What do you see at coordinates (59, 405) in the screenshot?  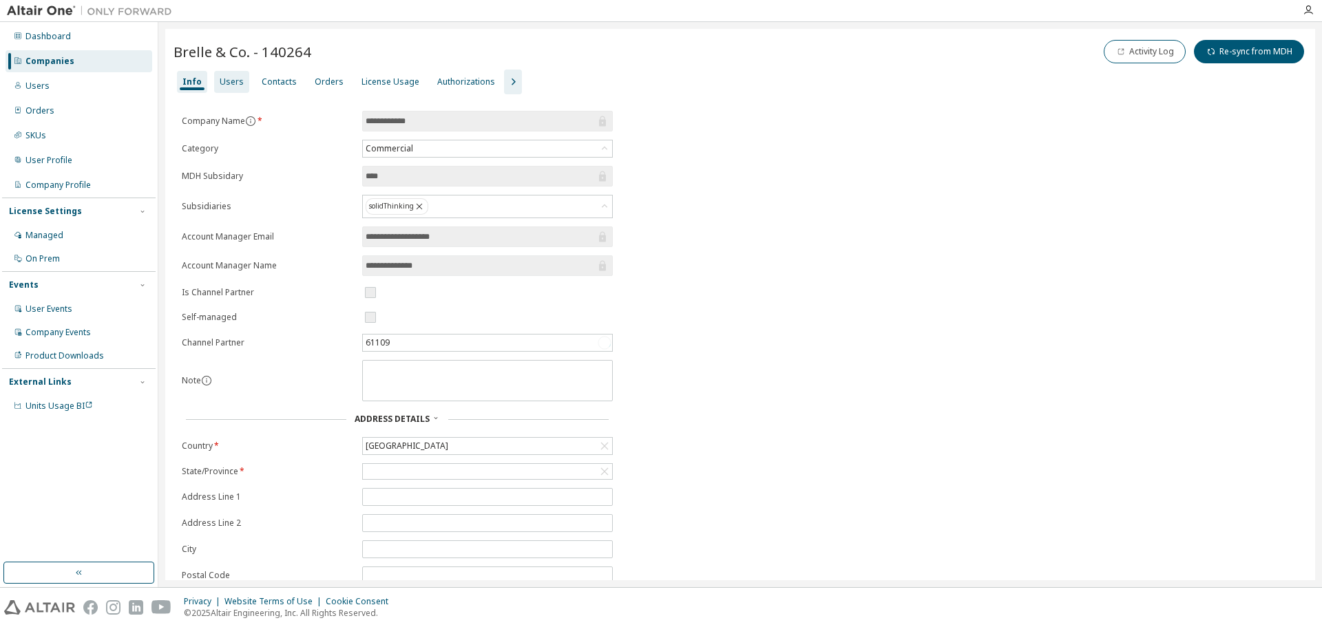 I see `span: Units Usage BI` at bounding box center [59, 405].